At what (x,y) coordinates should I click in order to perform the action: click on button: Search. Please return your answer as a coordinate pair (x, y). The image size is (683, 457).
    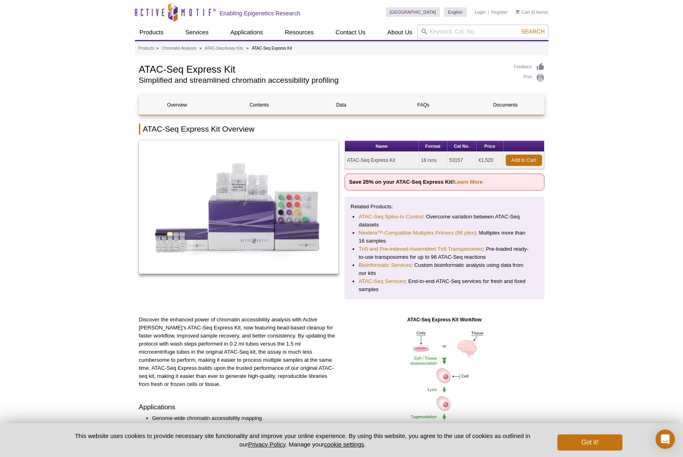
    Looking at the image, I should click on (533, 32).